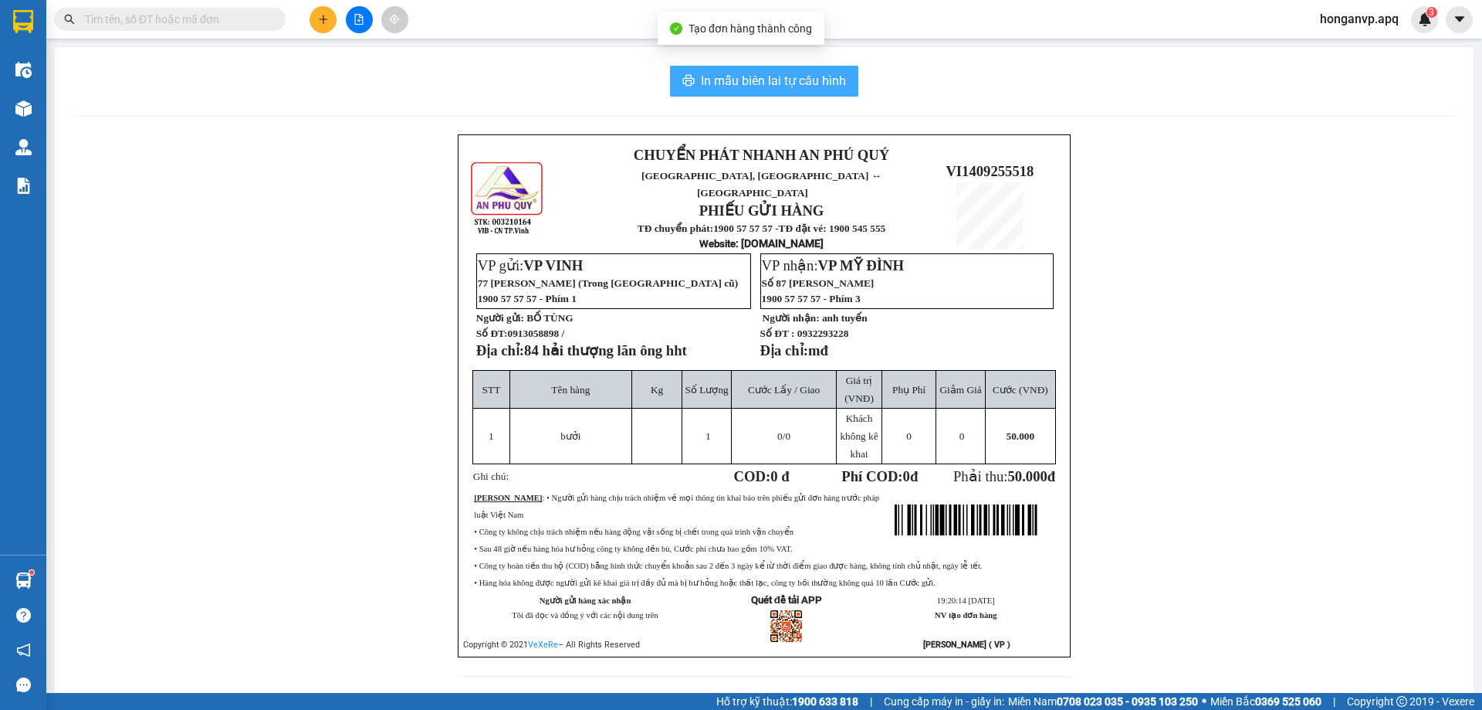  What do you see at coordinates (395, 19) in the screenshot?
I see `button: aim` at bounding box center [395, 19].